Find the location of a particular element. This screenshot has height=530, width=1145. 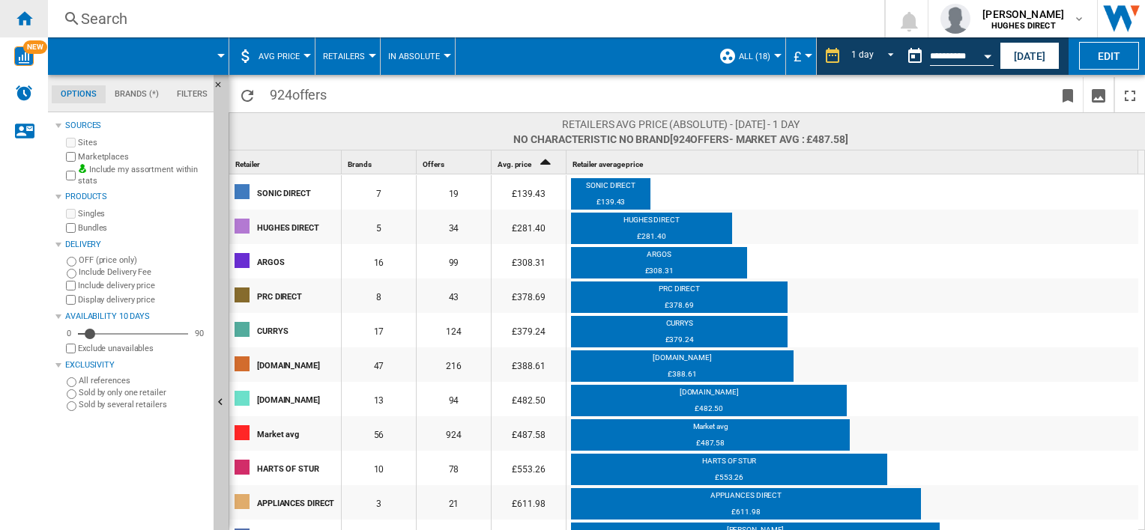

div: 43 is located at coordinates (453, 296).